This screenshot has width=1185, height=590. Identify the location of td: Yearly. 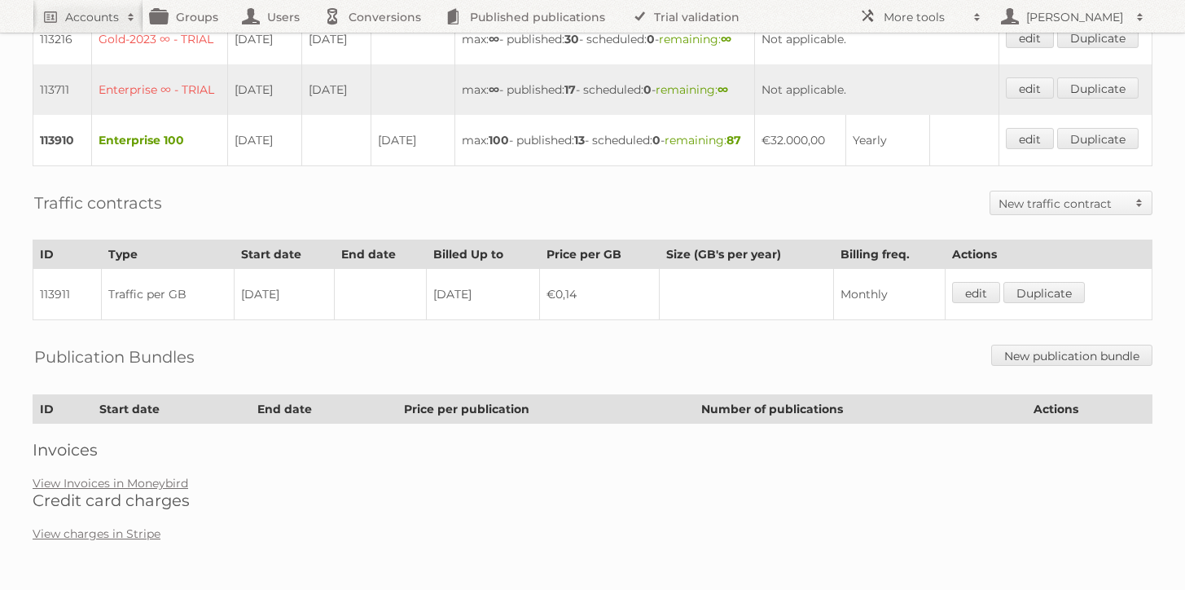
(888, 140).